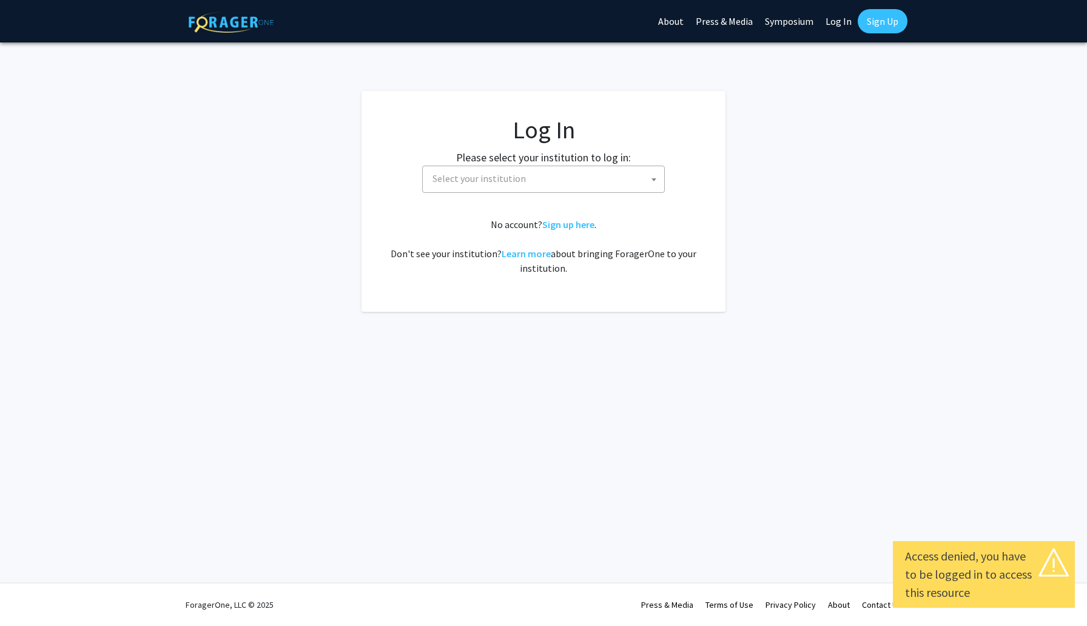 The height and width of the screenshot is (626, 1087). Describe the element at coordinates (544, 130) in the screenshot. I see `h1: Log In` at that location.